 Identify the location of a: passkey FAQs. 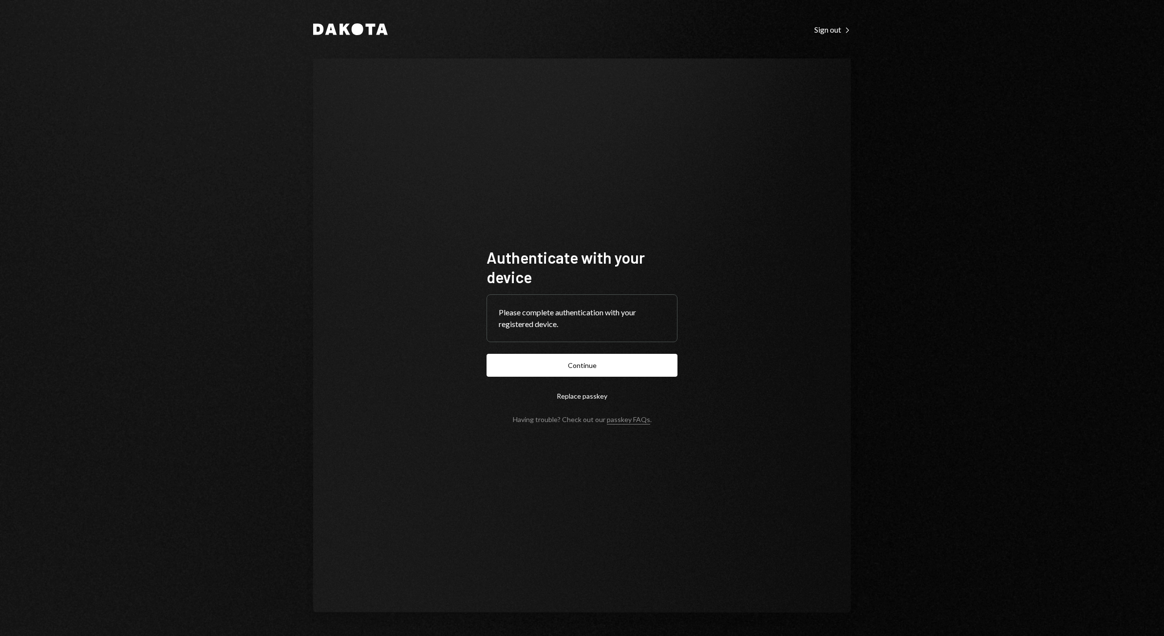
(628, 419).